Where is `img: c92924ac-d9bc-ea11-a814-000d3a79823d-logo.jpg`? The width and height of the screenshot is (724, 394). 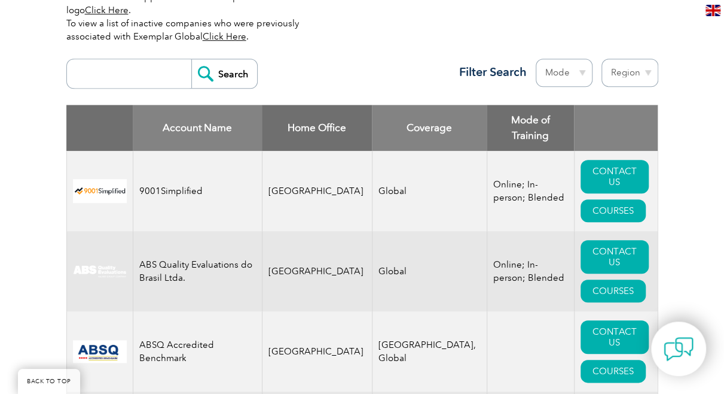 img: c92924ac-d9bc-ea11-a814-000d3a79823d-logo.jpg is located at coordinates (100, 271).